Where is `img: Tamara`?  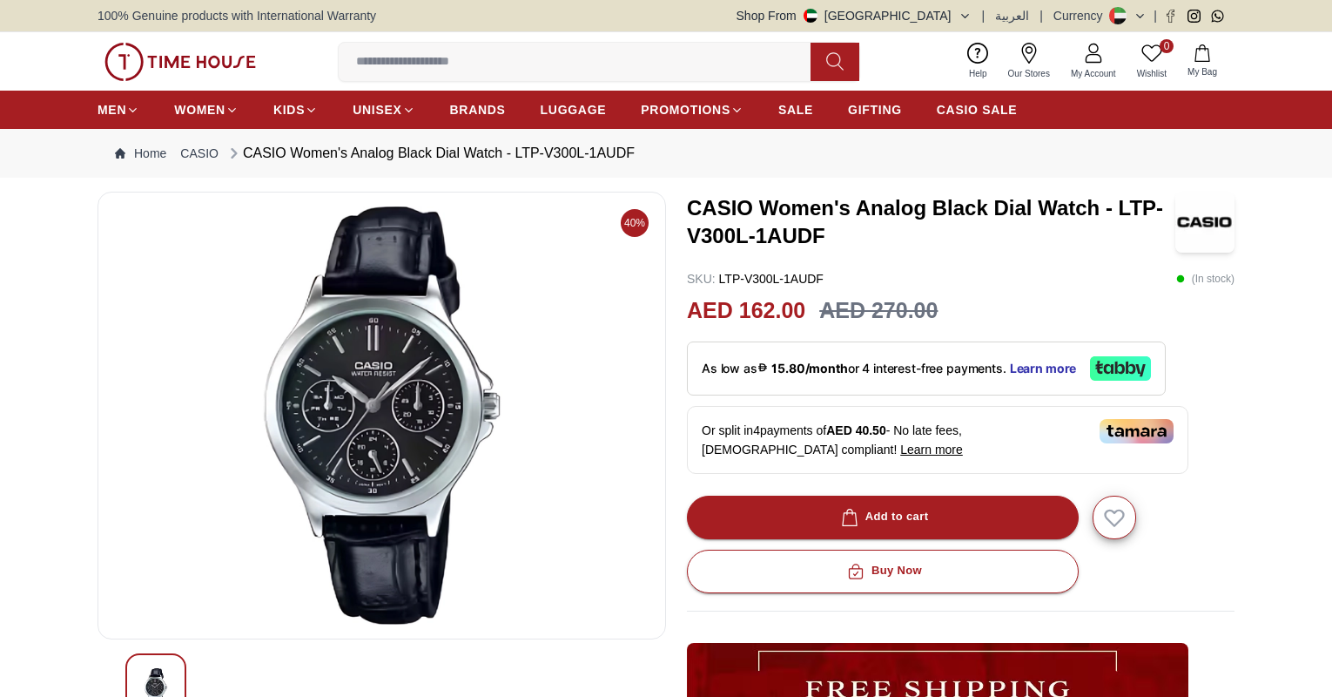 img: Tamara is located at coordinates (1136, 431).